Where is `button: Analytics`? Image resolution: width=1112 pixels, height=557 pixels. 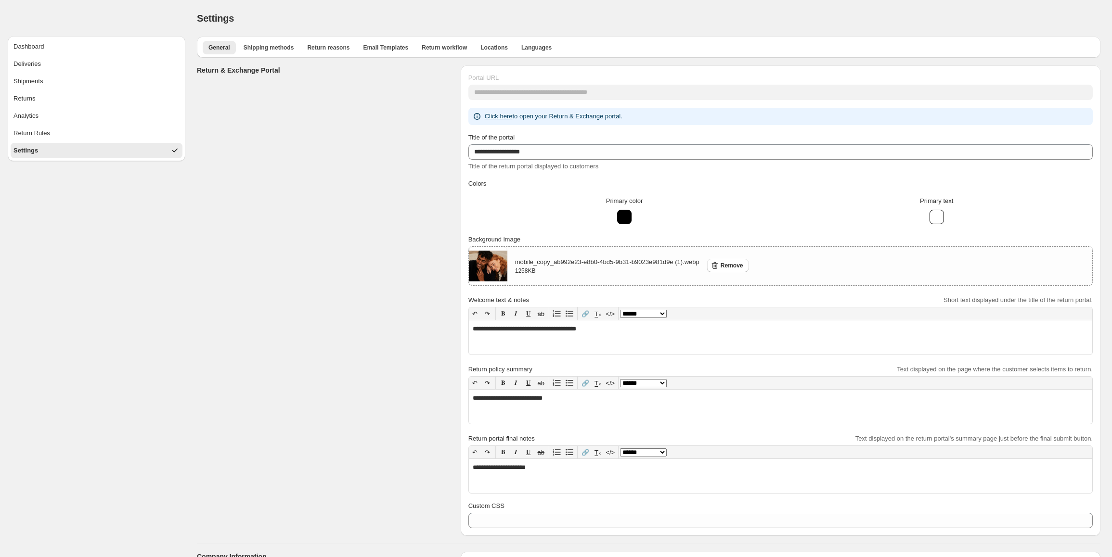 button: Analytics is located at coordinates (96, 116).